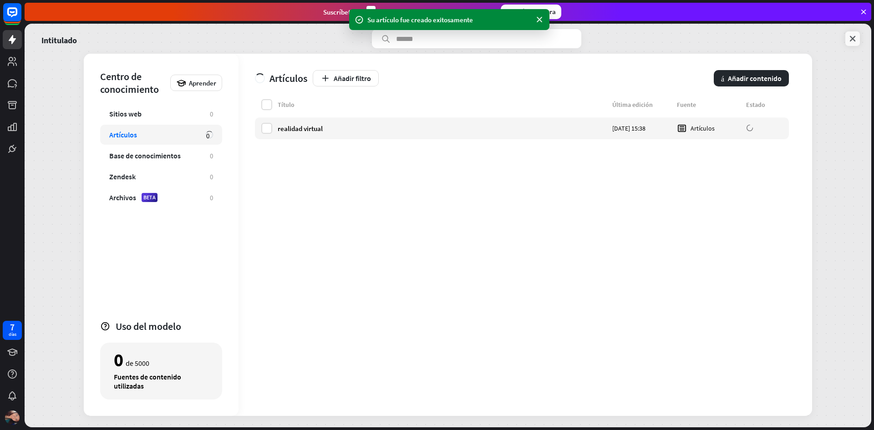 The width and height of the screenshot is (874, 430). Describe the element at coordinates (531, 11) in the screenshot. I see `font: Suscríbete ahora` at that location.